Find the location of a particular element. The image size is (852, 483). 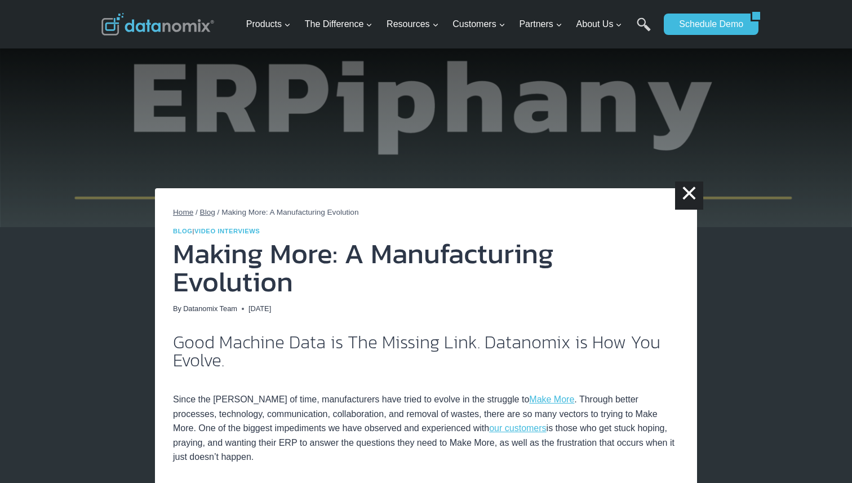

nav: Primary Navigation is located at coordinates (450, 24).